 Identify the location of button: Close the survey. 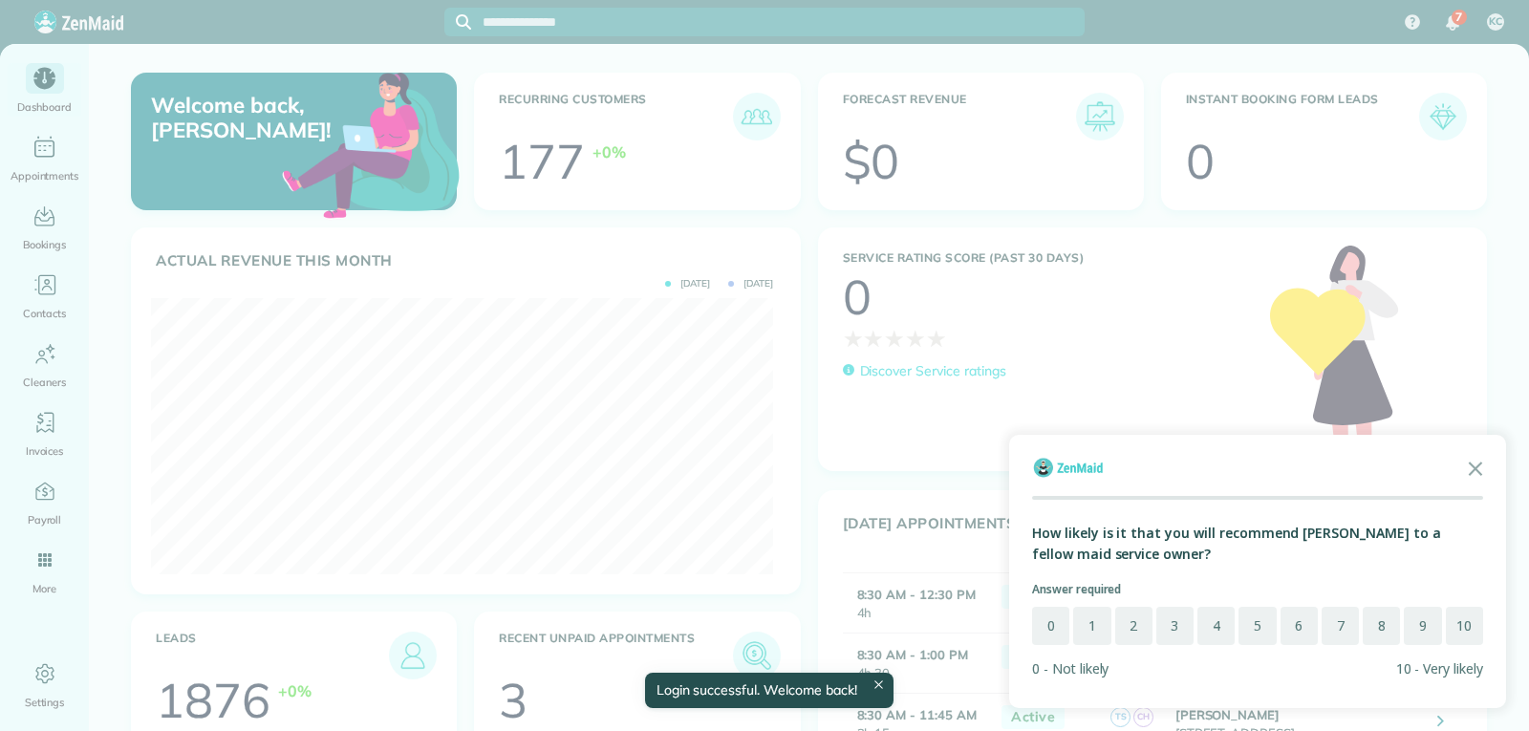
(1476, 467).